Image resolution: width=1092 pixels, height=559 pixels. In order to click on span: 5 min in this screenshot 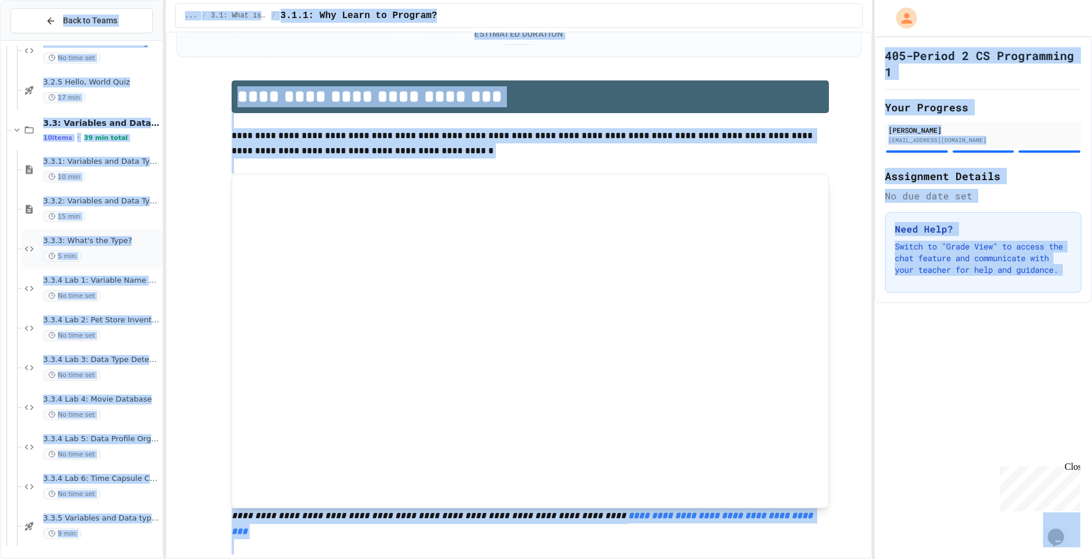, I will do `click(62, 256)`.